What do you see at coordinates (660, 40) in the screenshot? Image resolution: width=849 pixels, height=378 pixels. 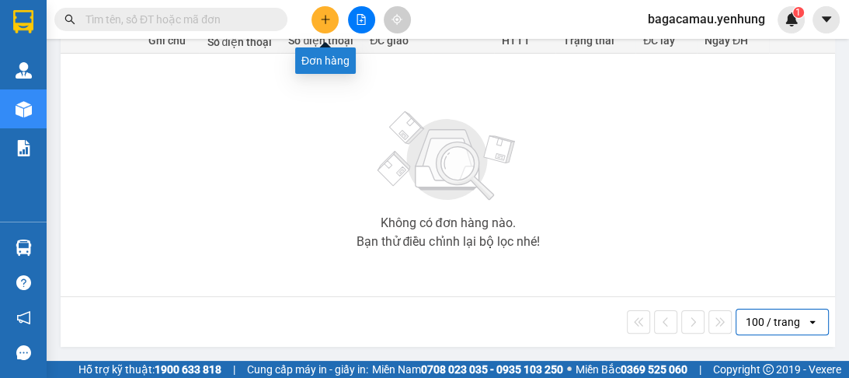 I see `div: ĐC lấy` at bounding box center [660, 40].